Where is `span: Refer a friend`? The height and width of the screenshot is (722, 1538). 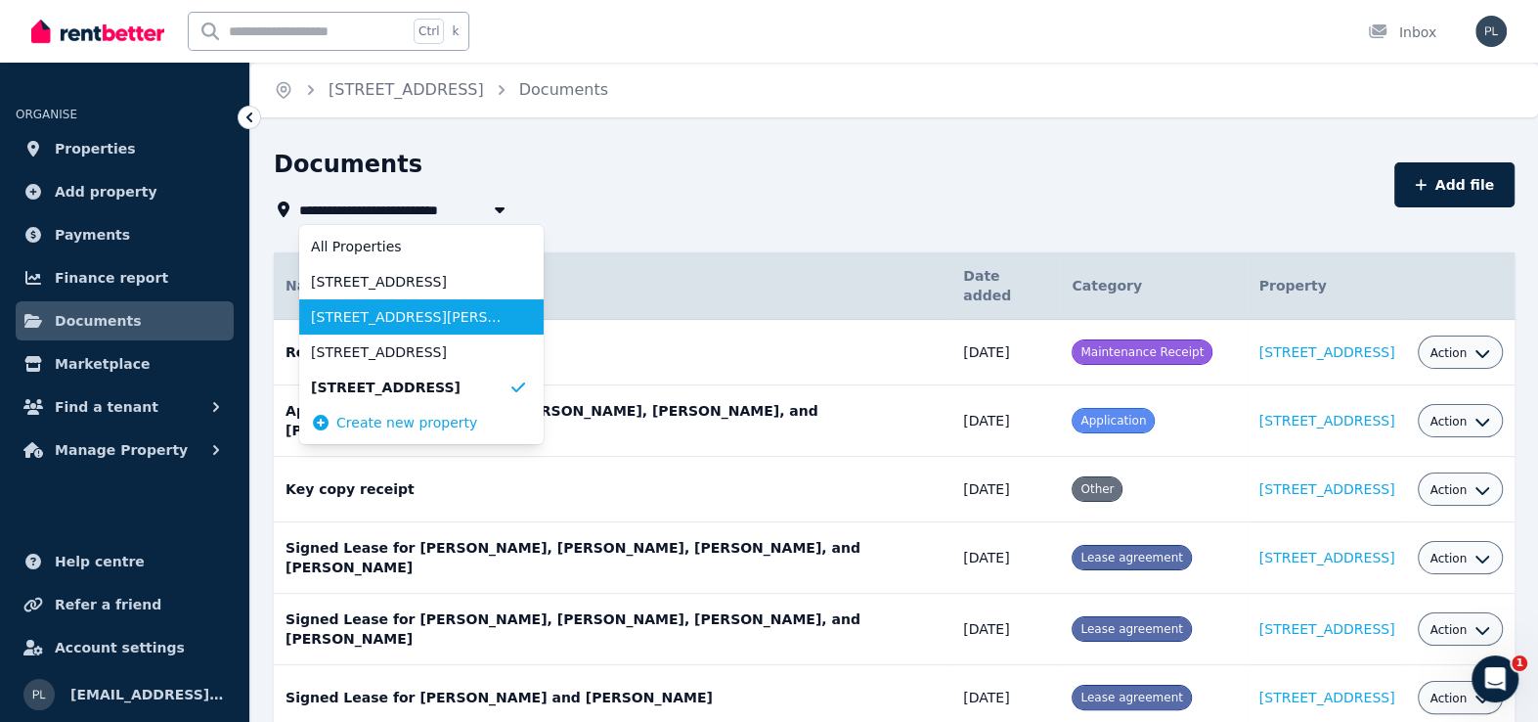 span: Refer a friend is located at coordinates (108, 604).